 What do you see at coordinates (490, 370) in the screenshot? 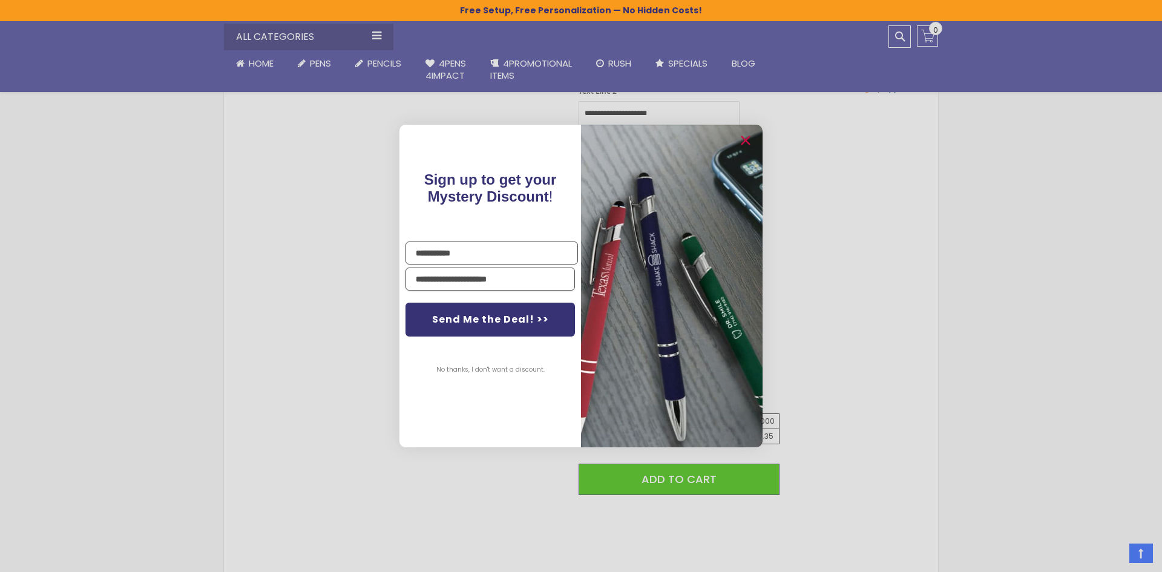
I see `button: No thanks, I don't want a discount.` at bounding box center [490, 370].